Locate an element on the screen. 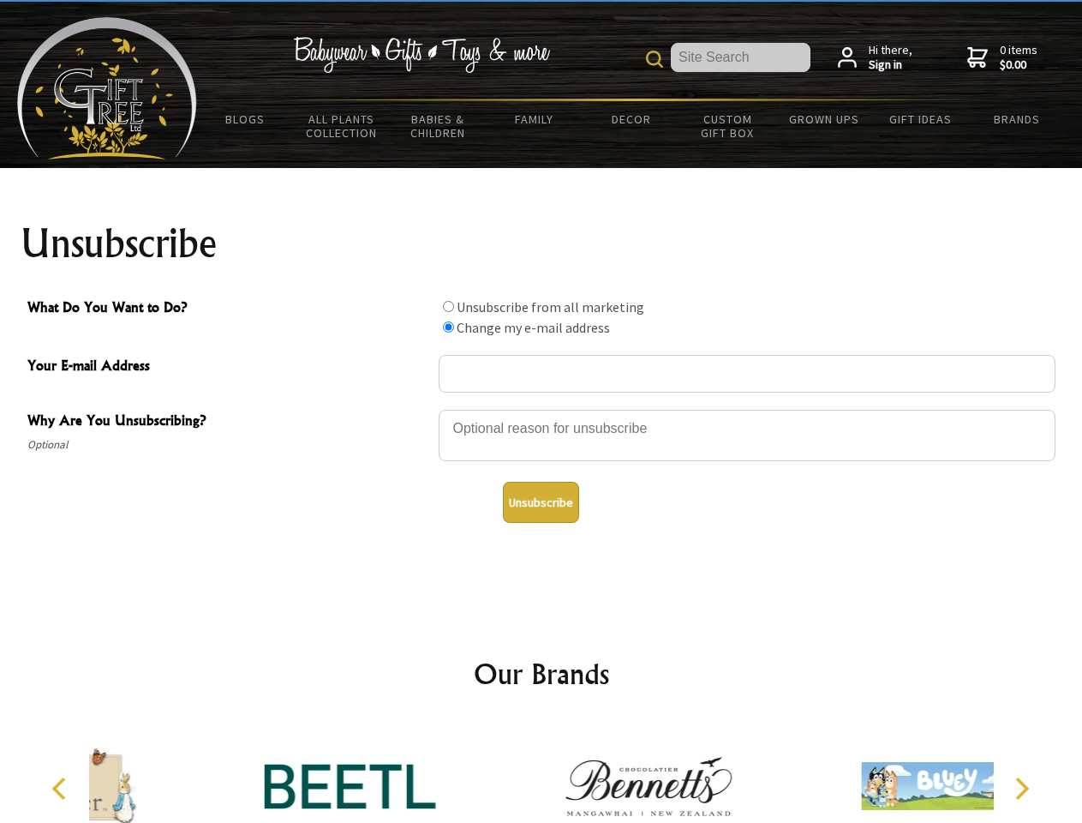 Image resolution: width=1082 pixels, height=823 pixels. a: Babies & Children is located at coordinates (438, 126).